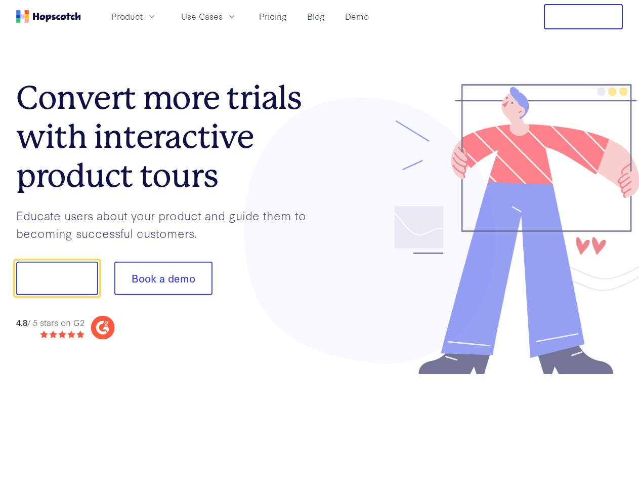  I want to click on span: Use Cases, so click(202, 16).